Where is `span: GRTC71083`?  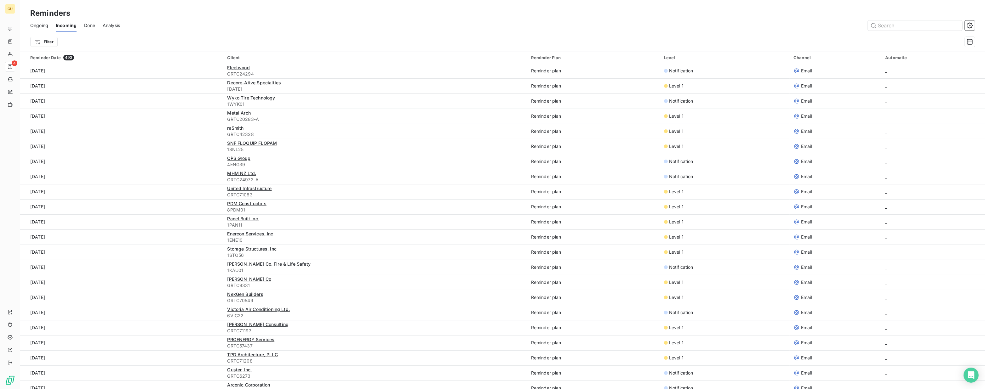 span: GRTC71083 is located at coordinates (376, 195).